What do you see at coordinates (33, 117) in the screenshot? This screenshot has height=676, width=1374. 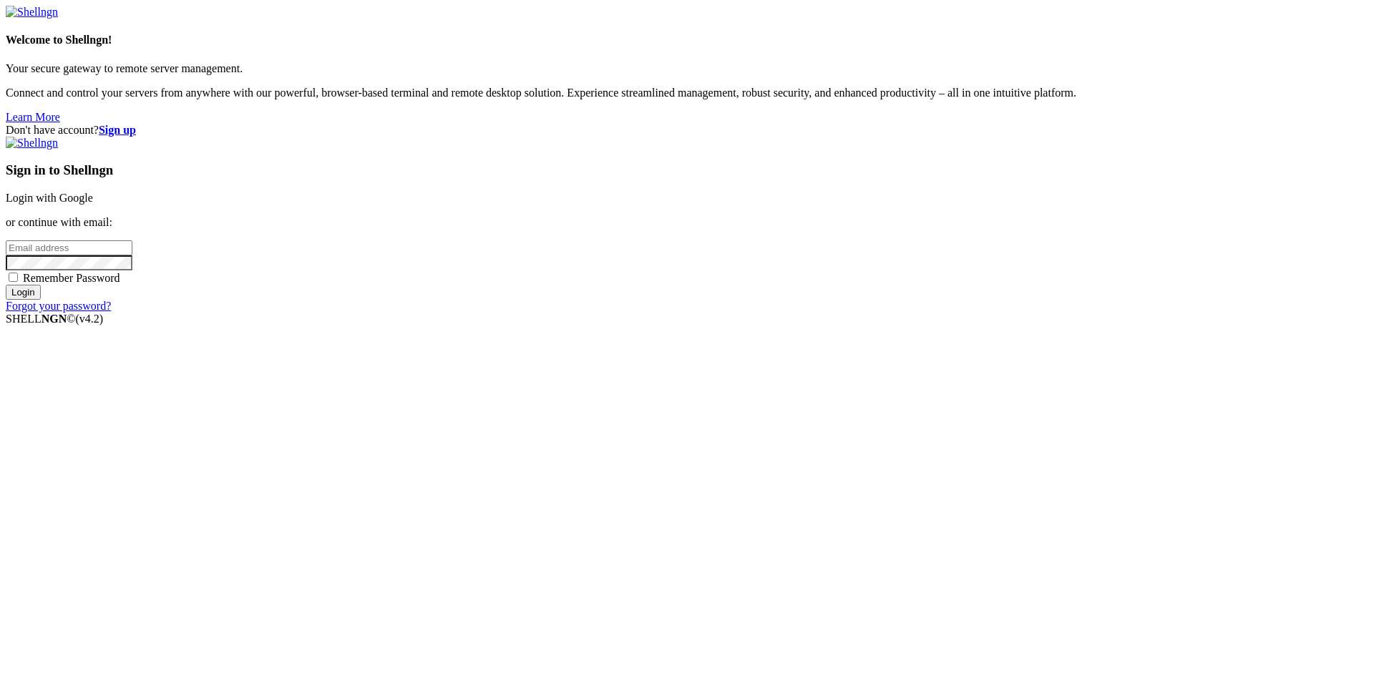 I see `a: Learn More` at bounding box center [33, 117].